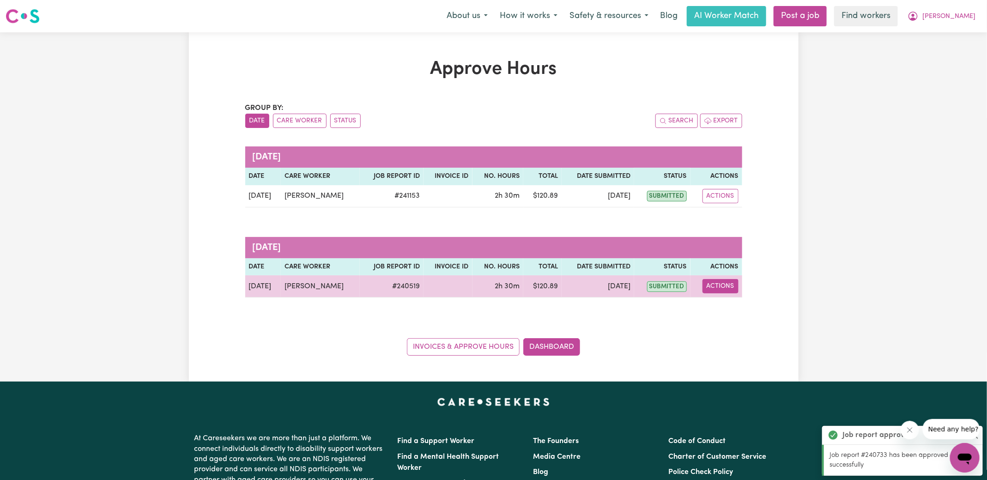  What do you see at coordinates (493, 402) in the screenshot?
I see `a: Careseekers home page` at bounding box center [493, 402].